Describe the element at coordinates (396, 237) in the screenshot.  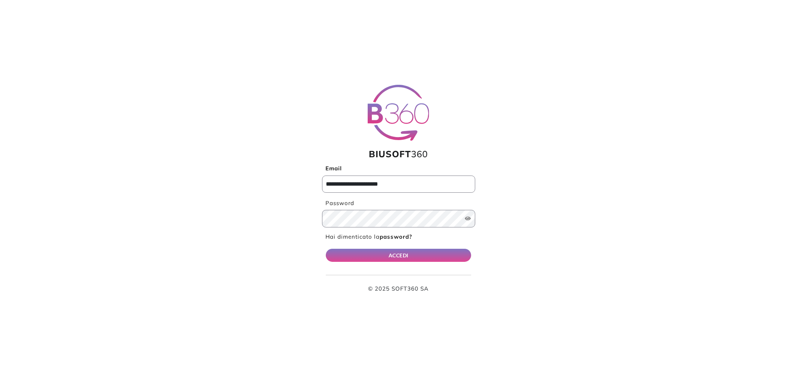
I see `b: password?` at that location.